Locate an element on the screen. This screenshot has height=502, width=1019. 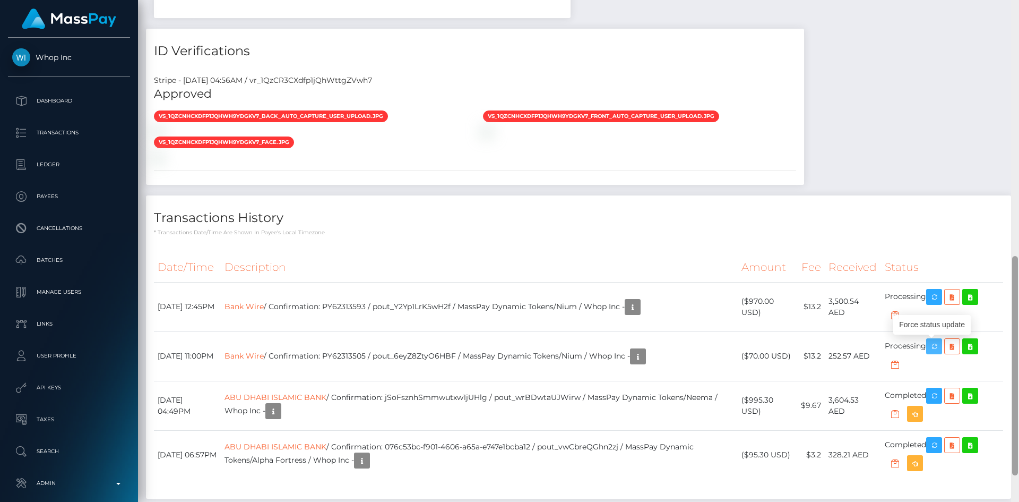
span: Whop Inc is located at coordinates (69, 57).